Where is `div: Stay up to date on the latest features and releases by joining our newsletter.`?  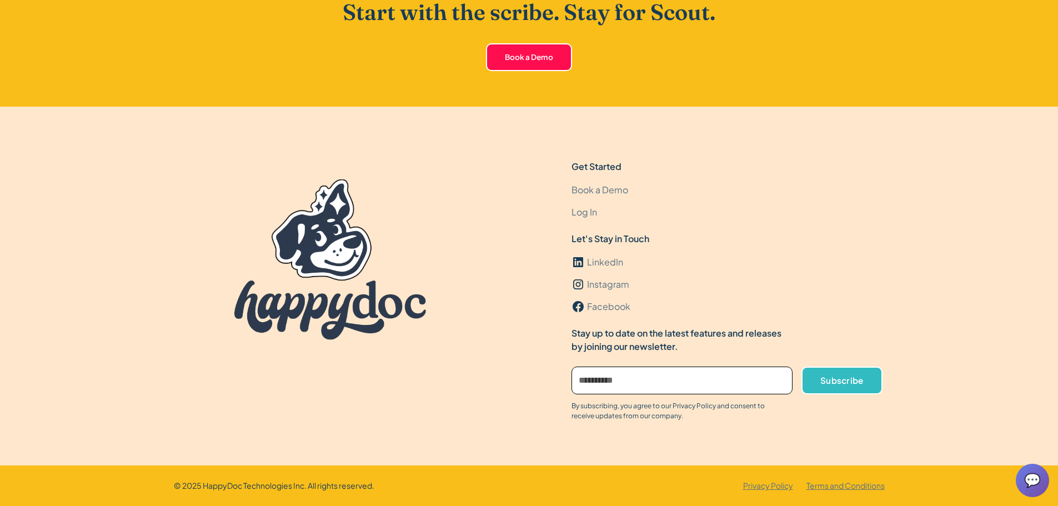
div: Stay up to date on the latest features and releases by joining our newsletter. is located at coordinates (681, 340).